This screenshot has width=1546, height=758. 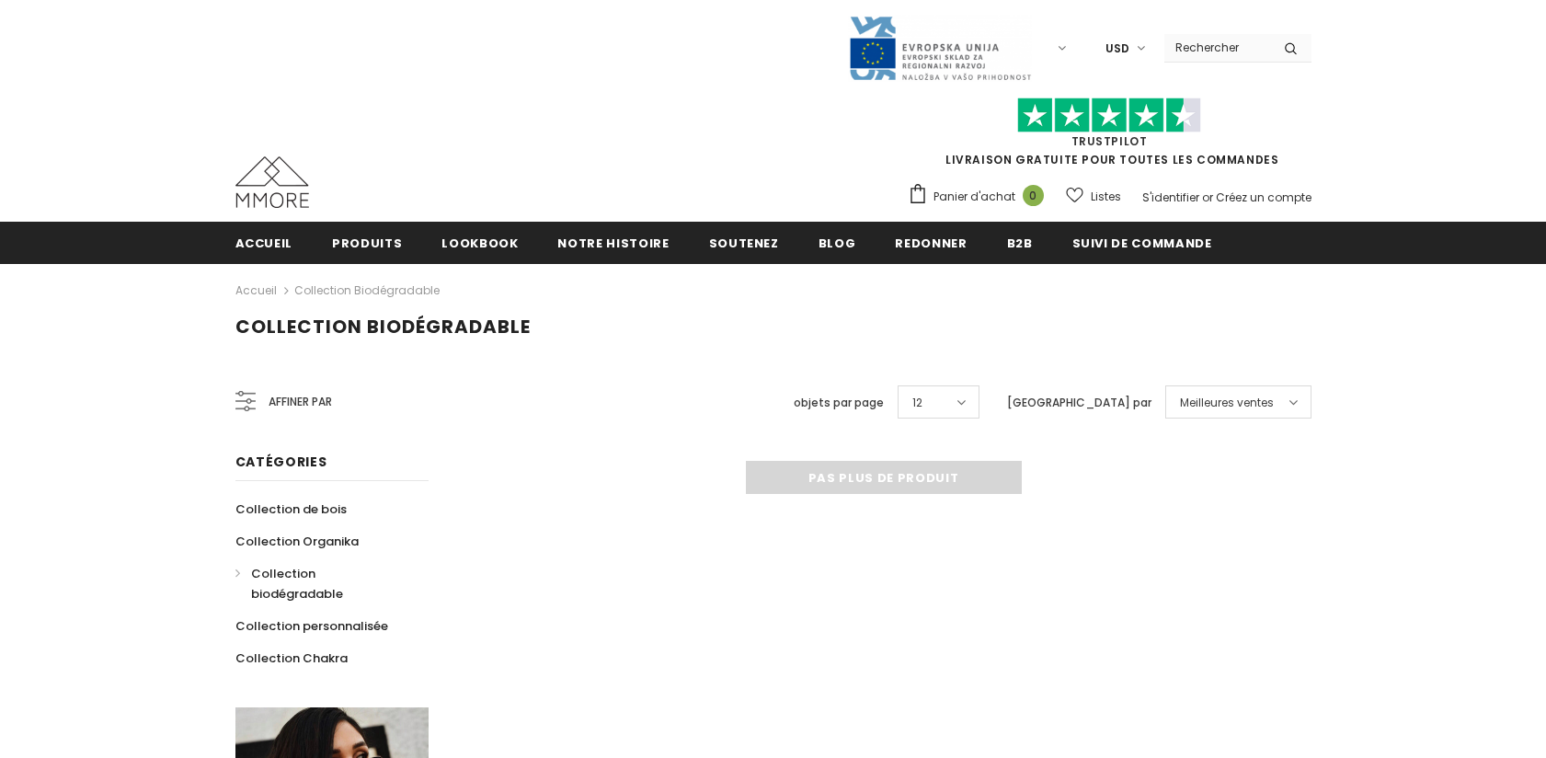 What do you see at coordinates (930, 243) in the screenshot?
I see `span: Redonner` at bounding box center [930, 243].